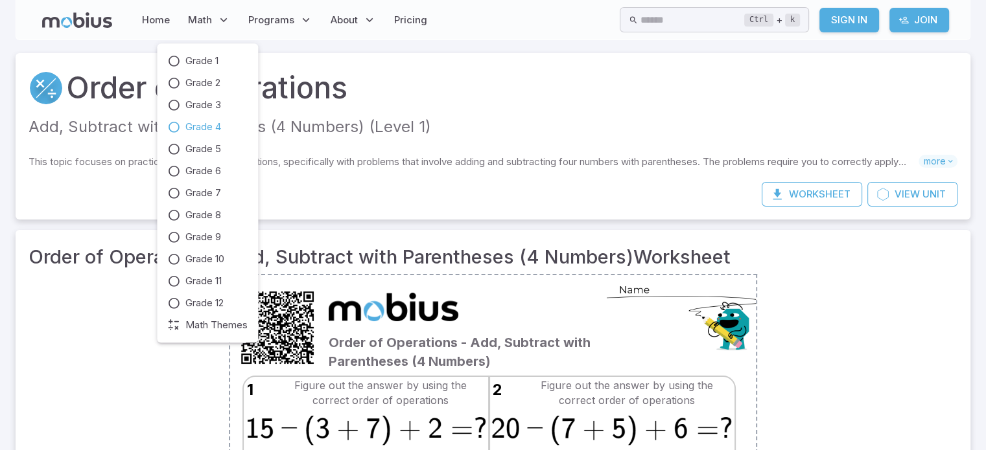 The width and height of the screenshot is (986, 450). What do you see at coordinates (207, 215) in the screenshot?
I see `a: Grade 8` at bounding box center [207, 215].